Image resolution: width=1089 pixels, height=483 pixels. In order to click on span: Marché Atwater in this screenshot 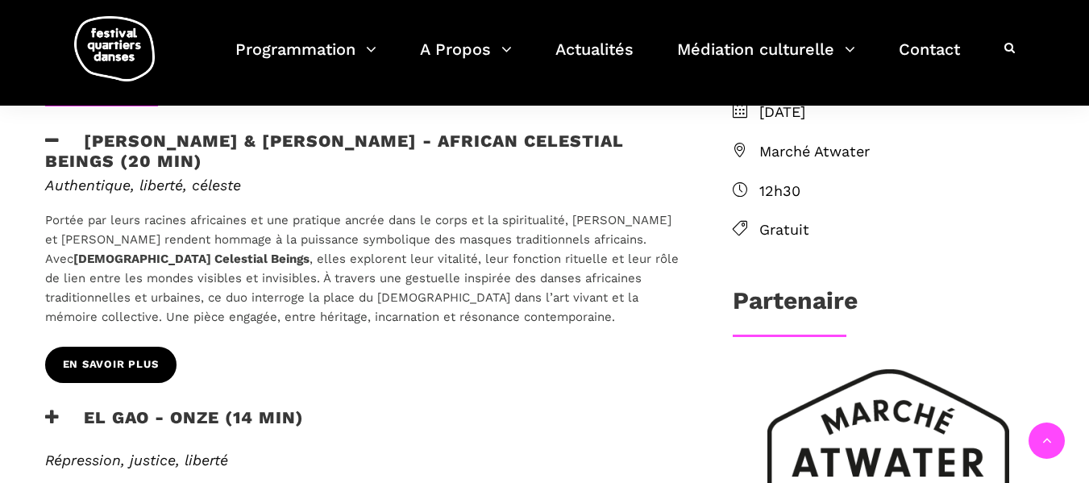, I will do `click(902, 152)`.